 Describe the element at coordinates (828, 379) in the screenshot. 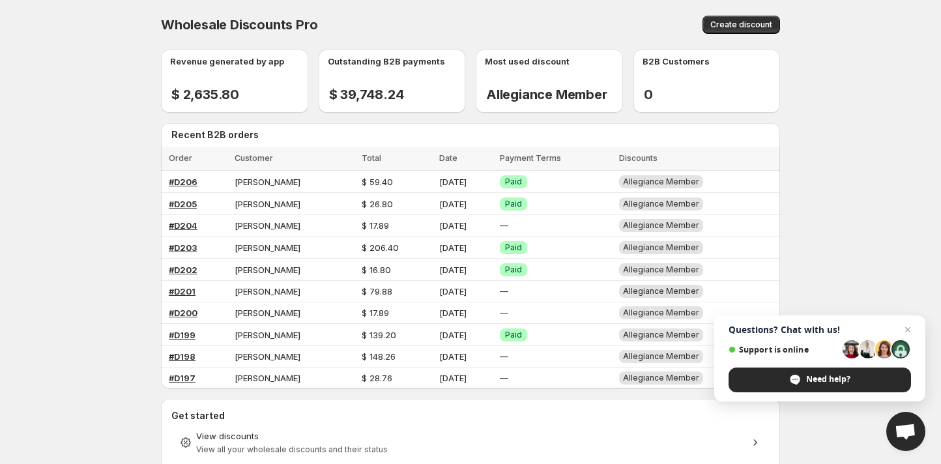

I see `span: Need help?` at that location.